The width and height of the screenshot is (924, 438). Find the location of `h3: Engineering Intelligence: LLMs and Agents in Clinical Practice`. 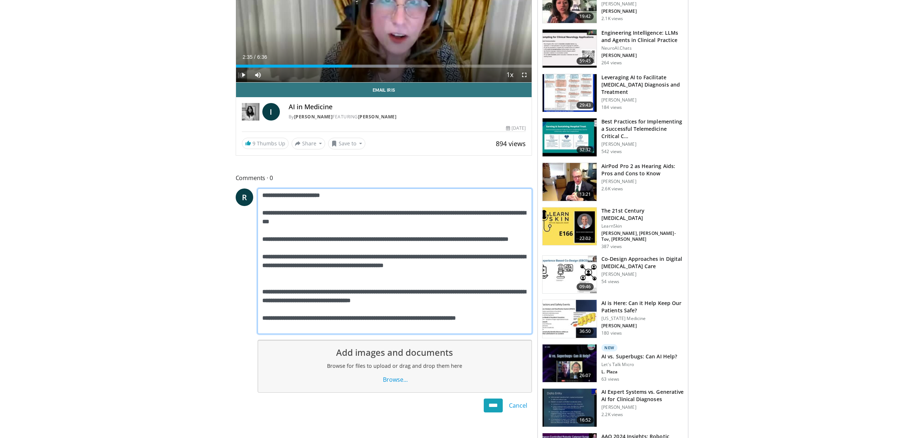

h3: Engineering Intelligence: LLMs and Agents in Clinical Practice is located at coordinates (642, 37).